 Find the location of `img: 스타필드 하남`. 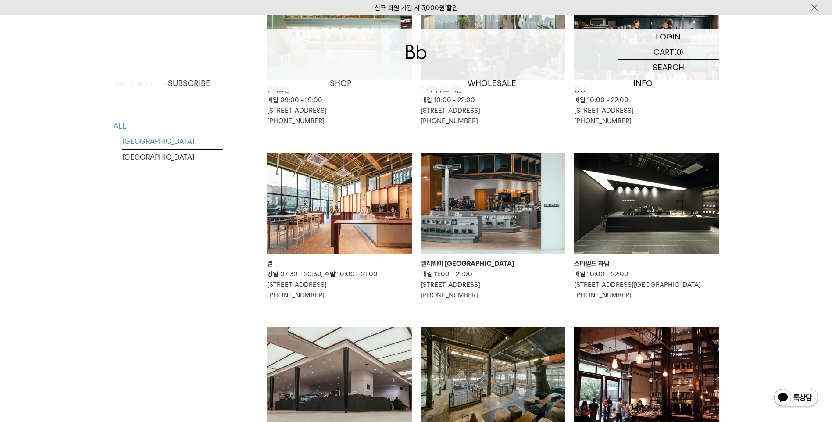

img: 스타필드 하남 is located at coordinates (646, 203).